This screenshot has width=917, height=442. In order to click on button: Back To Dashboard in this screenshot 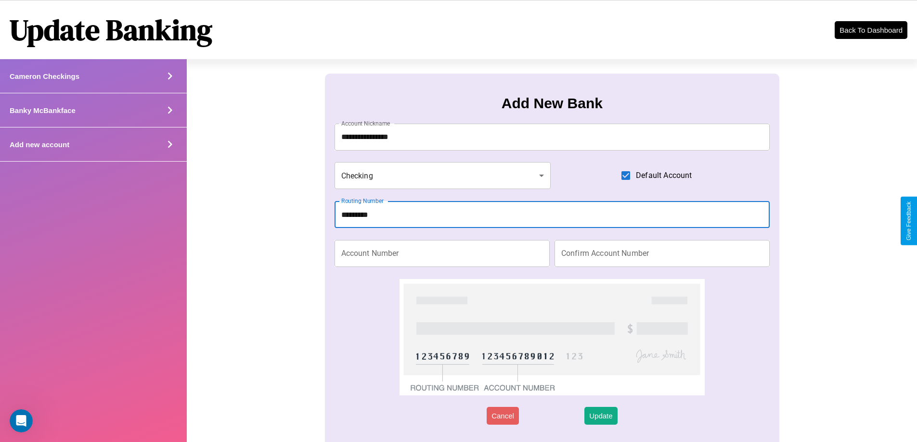, I will do `click(871, 30)`.